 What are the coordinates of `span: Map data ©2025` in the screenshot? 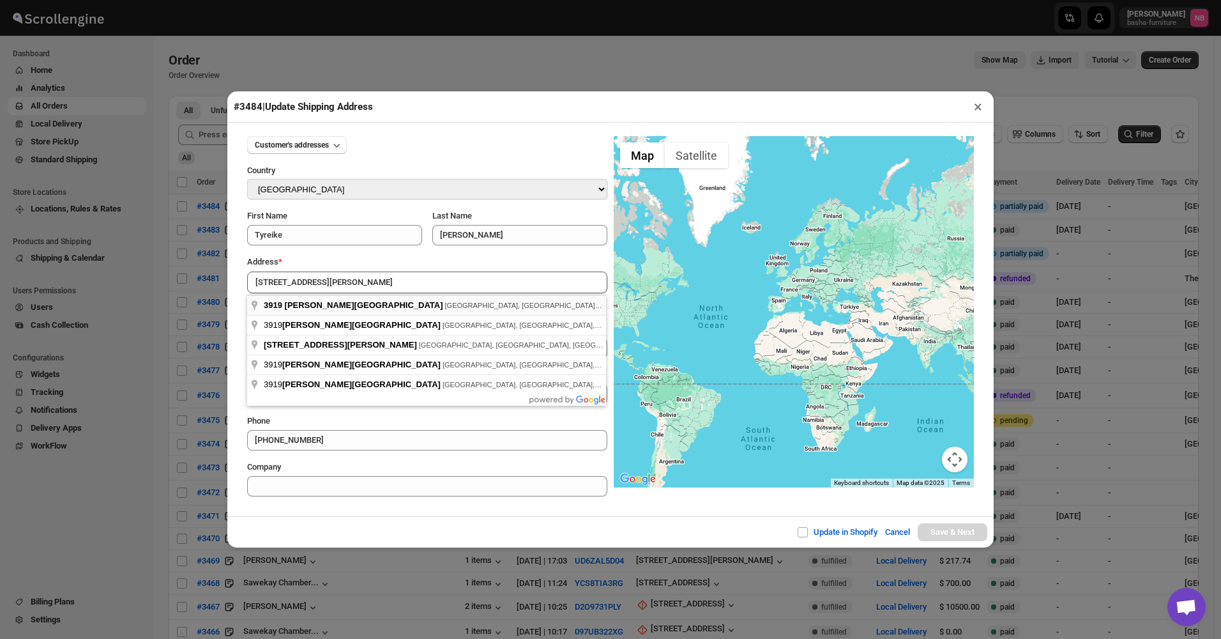 It's located at (920, 482).